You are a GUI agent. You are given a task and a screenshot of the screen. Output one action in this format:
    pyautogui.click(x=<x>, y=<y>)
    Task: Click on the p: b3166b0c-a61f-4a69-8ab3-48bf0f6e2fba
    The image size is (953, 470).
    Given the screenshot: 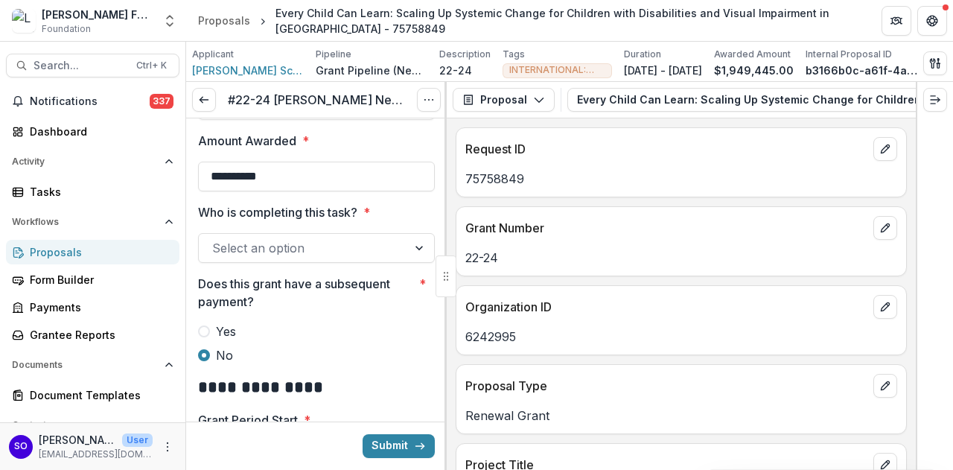 What is the action you would take?
    pyautogui.click(x=862, y=70)
    